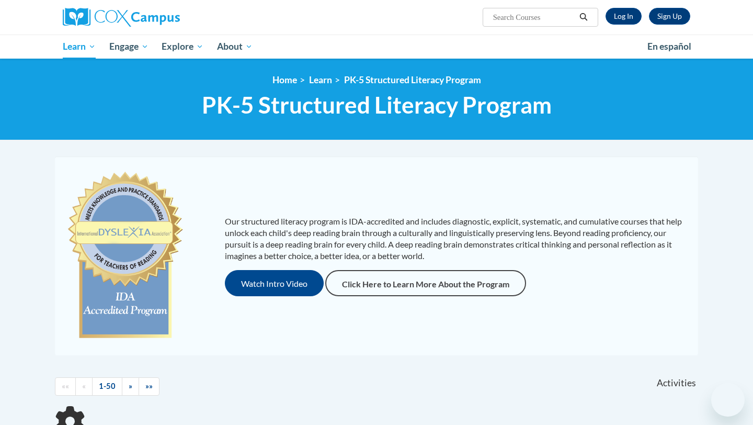 The width and height of the screenshot is (753, 425). Describe the element at coordinates (162, 17) in the screenshot. I see `a: Cox Campus` at that location.